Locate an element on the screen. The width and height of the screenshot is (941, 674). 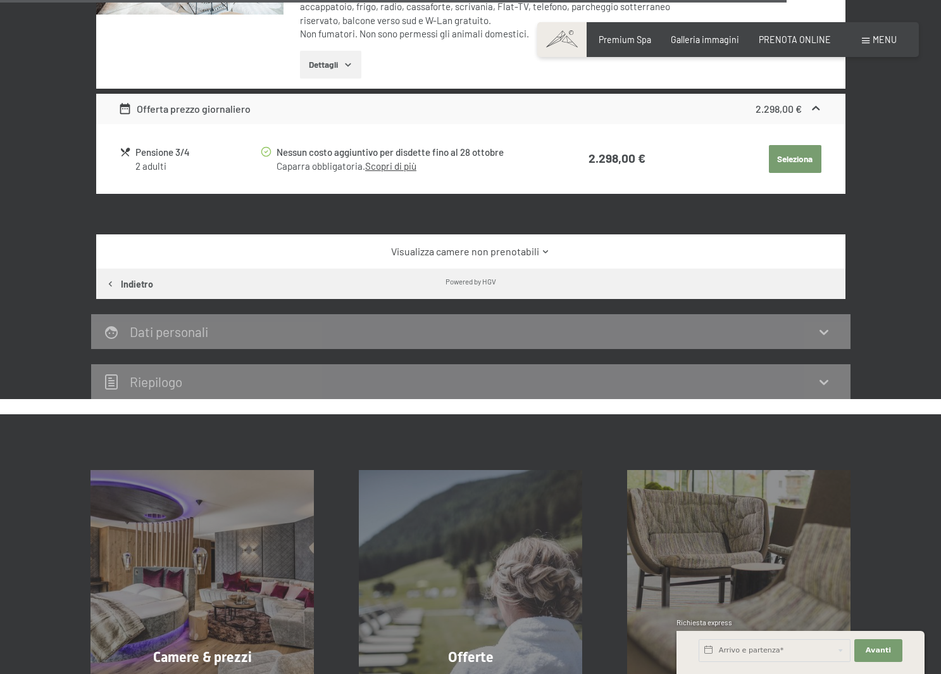
a: Premium Spa is located at coordinates (625, 39).